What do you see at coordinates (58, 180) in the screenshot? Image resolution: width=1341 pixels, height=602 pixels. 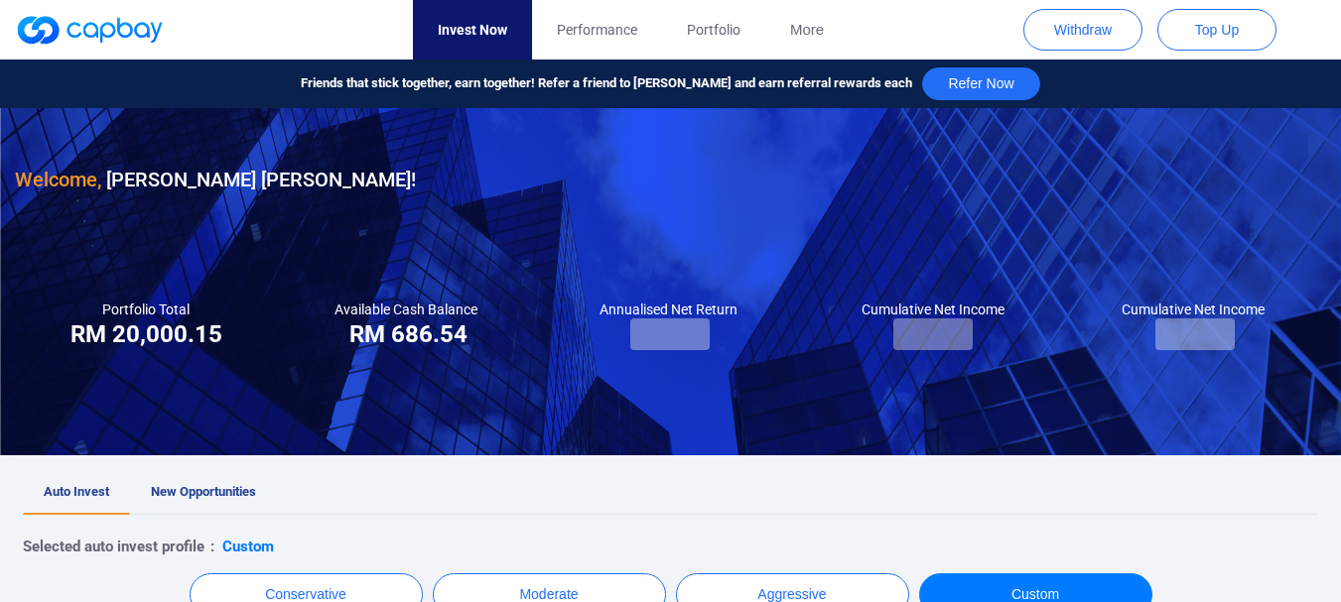 I see `span: Welcome,` at bounding box center [58, 180].